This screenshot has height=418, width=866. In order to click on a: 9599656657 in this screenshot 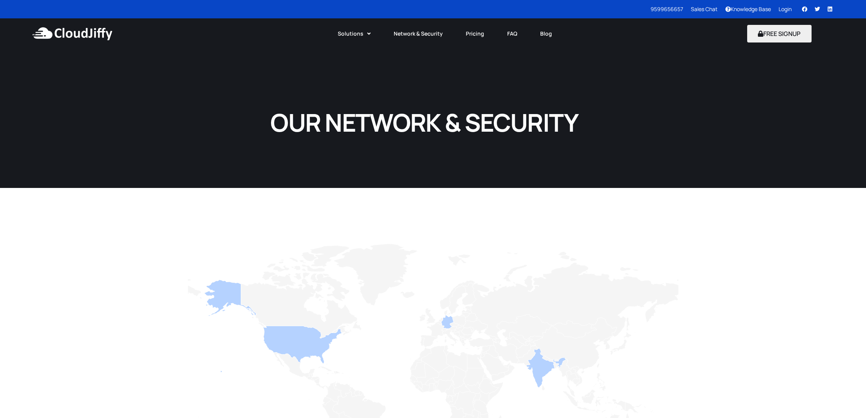, I will do `click(666, 9)`.